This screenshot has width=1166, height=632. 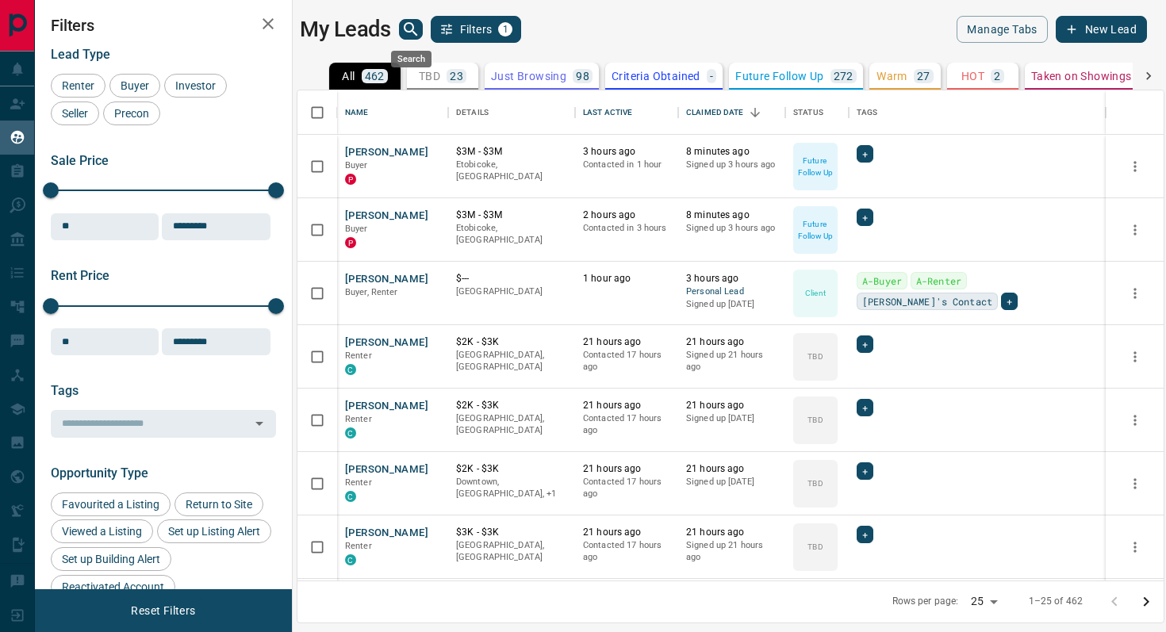 I want to click on p: Contacted in 1 hour, so click(x=627, y=165).